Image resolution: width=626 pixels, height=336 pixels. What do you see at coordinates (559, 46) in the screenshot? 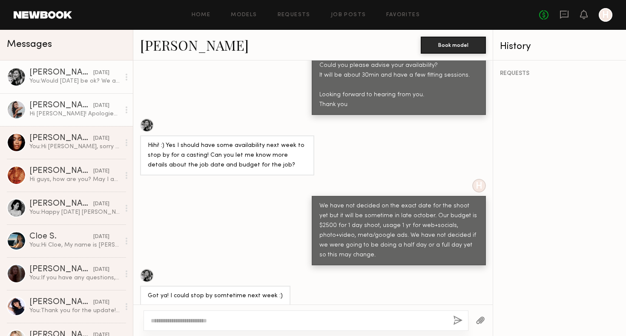
I see `div: History` at bounding box center [559, 46].